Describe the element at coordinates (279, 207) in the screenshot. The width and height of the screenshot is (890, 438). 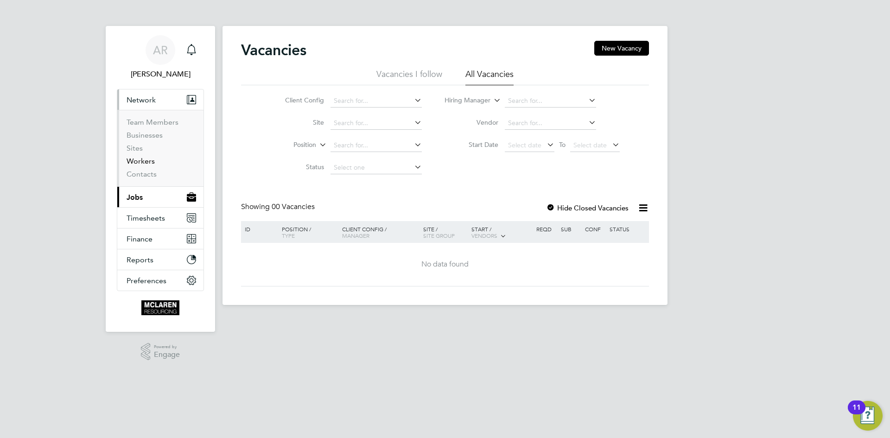
I see `div: Showing` at that location.